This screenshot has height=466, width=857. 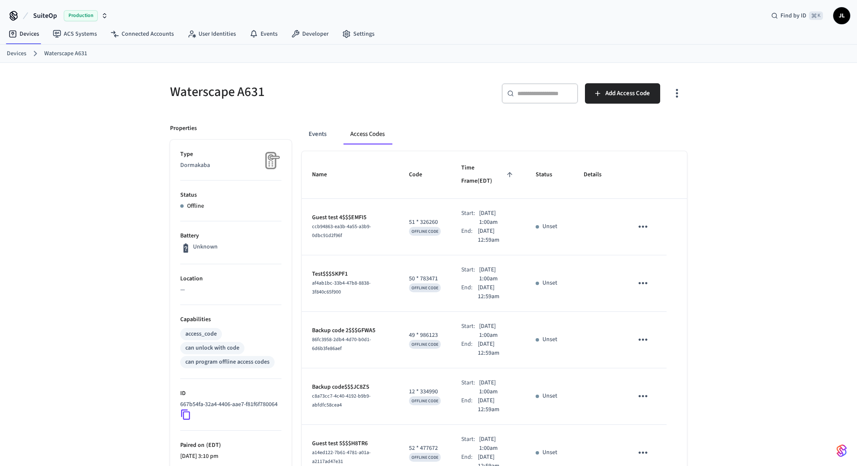 I want to click on a: User Identities, so click(x=212, y=34).